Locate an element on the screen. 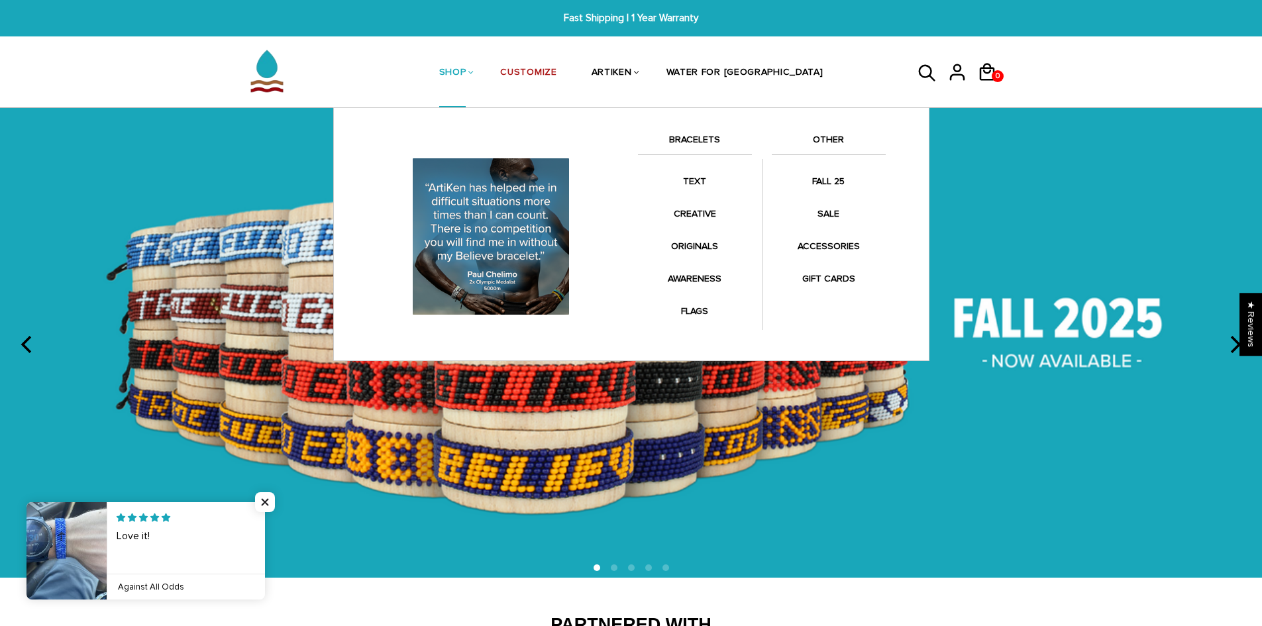 This screenshot has height=626, width=1262. div: Click to open Judge.me floating reviews tab is located at coordinates (1250, 324).